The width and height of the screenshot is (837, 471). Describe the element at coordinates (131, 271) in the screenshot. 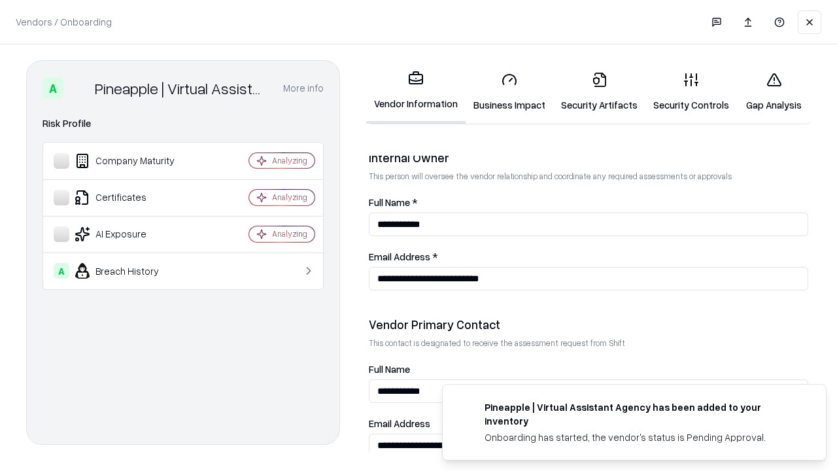

I see `div: Breach History` at that location.